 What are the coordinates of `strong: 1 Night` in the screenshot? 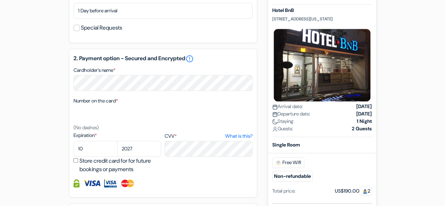 It's located at (364, 121).